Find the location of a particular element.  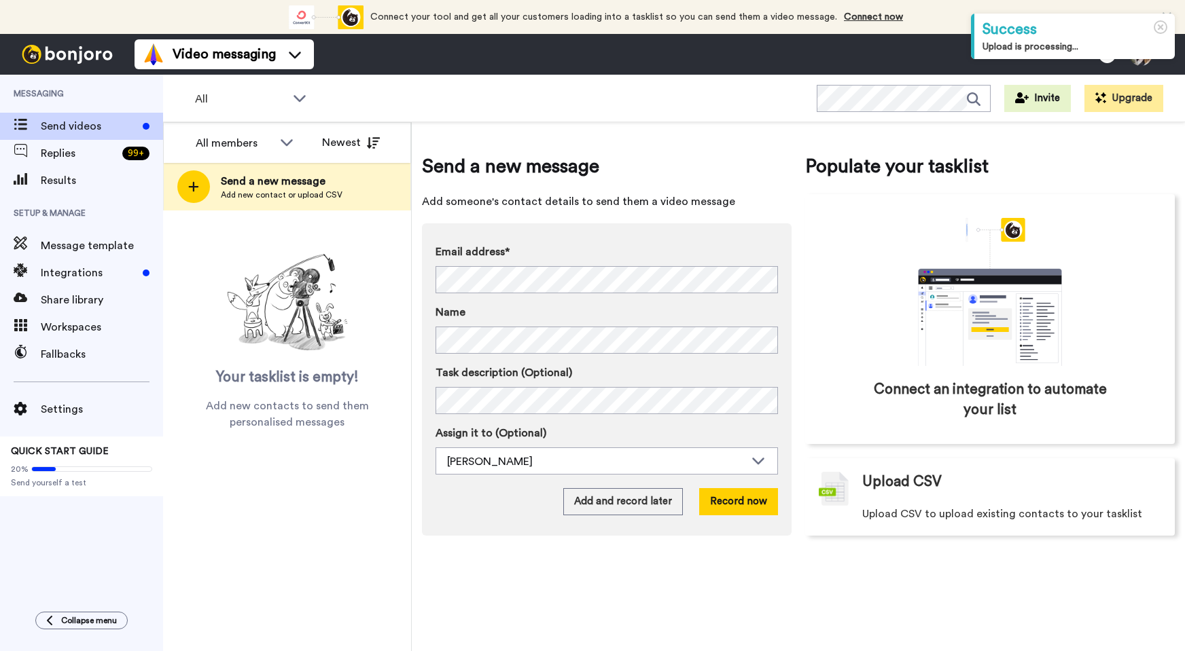

button: Record now is located at coordinates (738, 502).